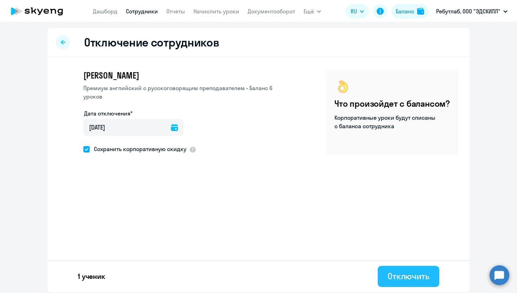  Describe the element at coordinates (392, 103) in the screenshot. I see `h4: Что произойдет с балансом?` at that location.